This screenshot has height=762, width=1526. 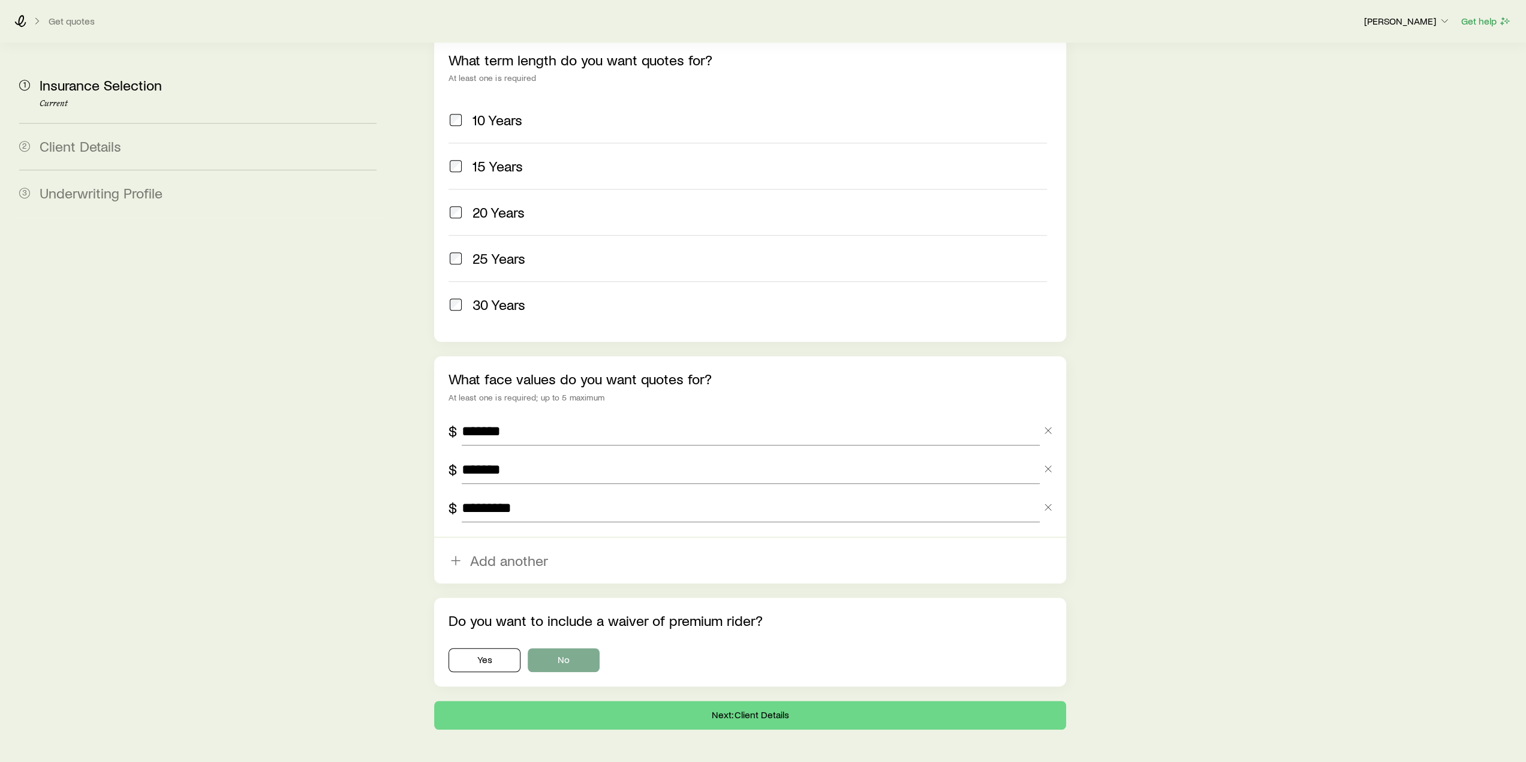 I want to click on span: 15 Years, so click(x=498, y=166).